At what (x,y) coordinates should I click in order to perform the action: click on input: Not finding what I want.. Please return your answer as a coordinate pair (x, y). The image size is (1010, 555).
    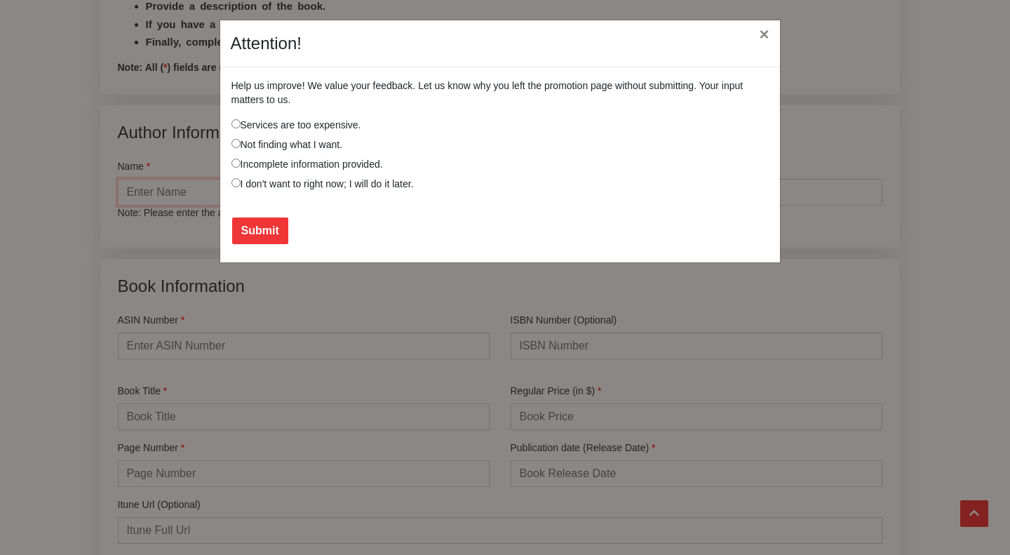
    Looking at the image, I should click on (236, 143).